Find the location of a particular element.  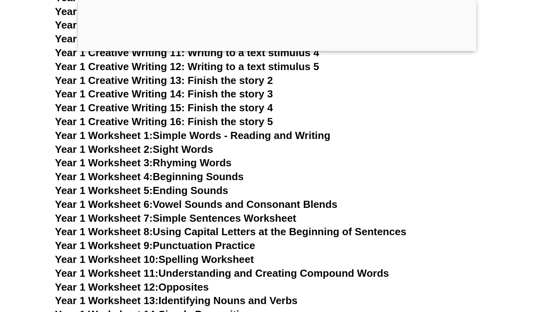

a: Year 1 Worksheet 8:Using Capital Letters at the Beginning of Sentences is located at coordinates (231, 232).